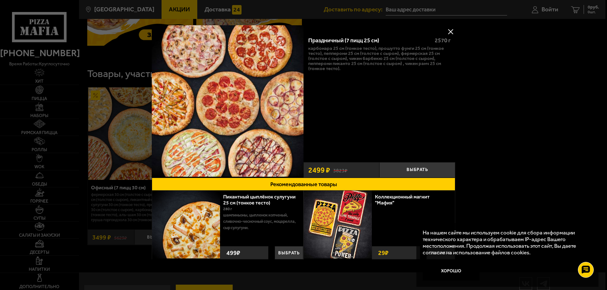 The image size is (607, 290). I want to click on span: 2499 ₽, so click(319, 170).